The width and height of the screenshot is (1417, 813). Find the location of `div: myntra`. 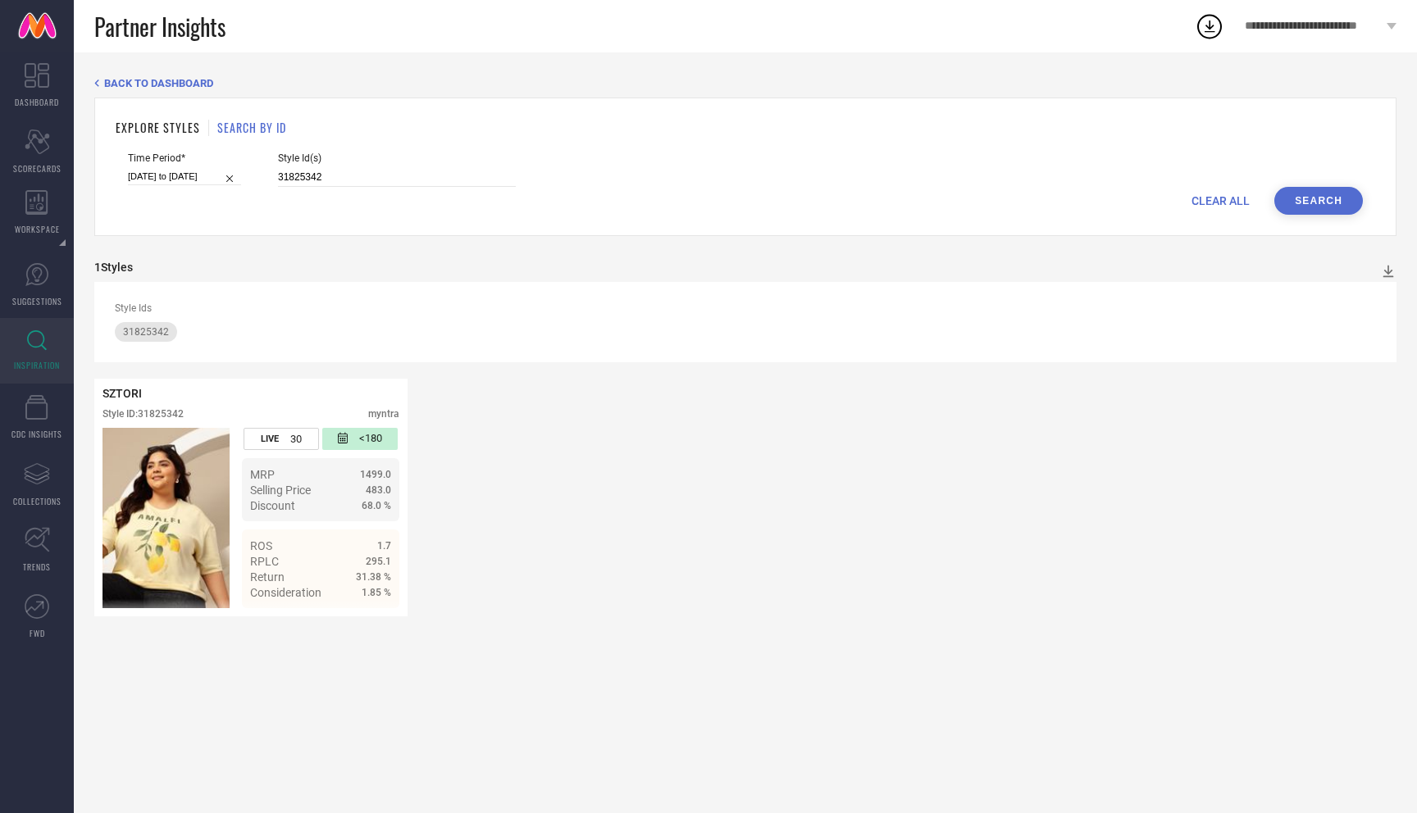

div: myntra is located at coordinates (384, 414).